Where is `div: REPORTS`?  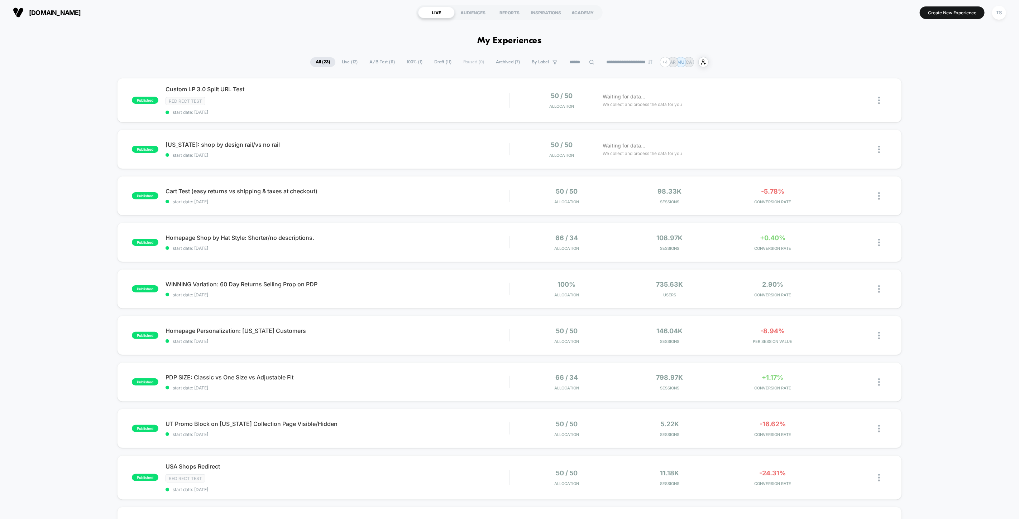
div: REPORTS is located at coordinates (509, 13).